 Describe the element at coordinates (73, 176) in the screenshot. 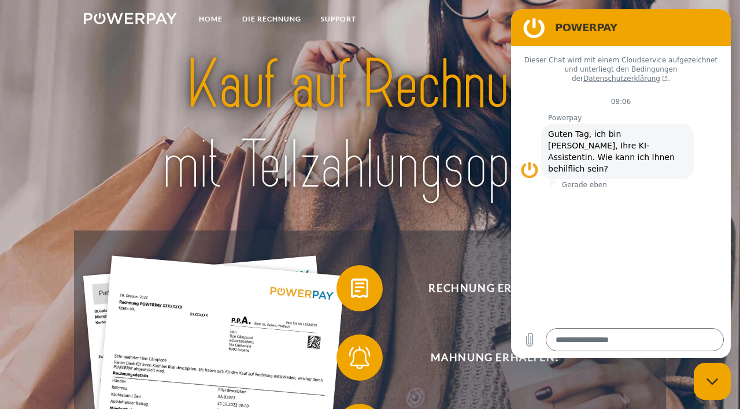

I see `p: Gerade eben` at that location.